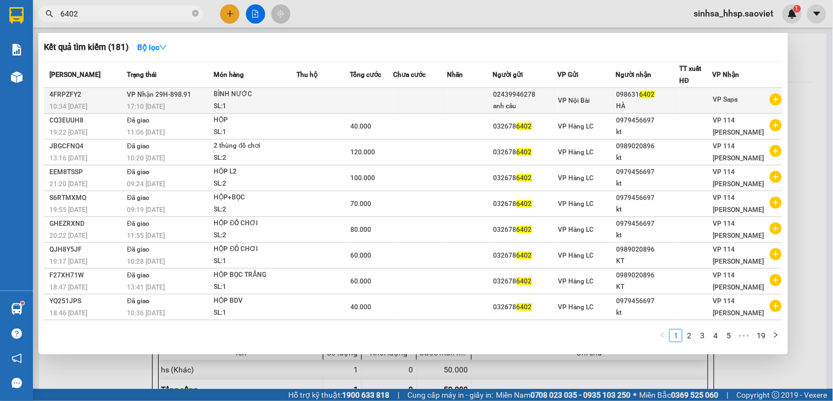  Describe the element at coordinates (86, 94) in the screenshot. I see `div: 4FRPZFY2` at that location.